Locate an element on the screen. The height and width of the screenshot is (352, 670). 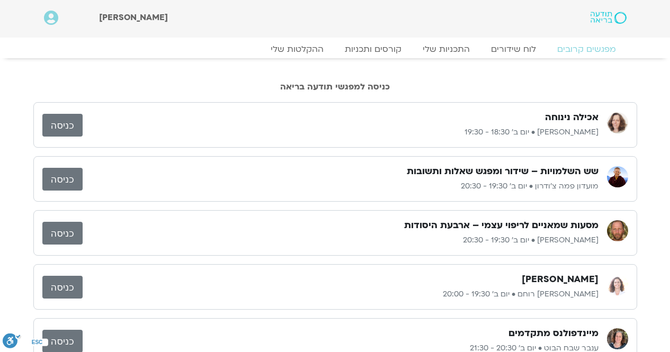
img: אורנה סמלסון רוחם is located at coordinates (618, 285).